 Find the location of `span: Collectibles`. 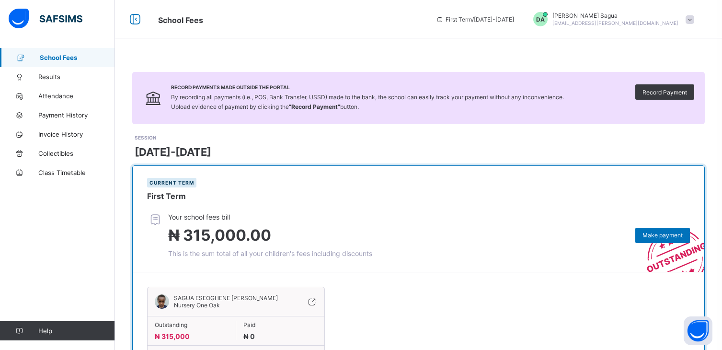

span: Collectibles is located at coordinates (77, 153).